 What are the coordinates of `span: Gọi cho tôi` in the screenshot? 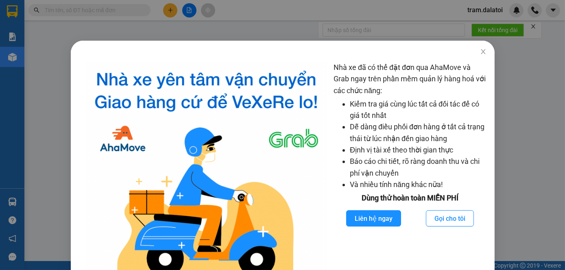 It's located at (450, 219).